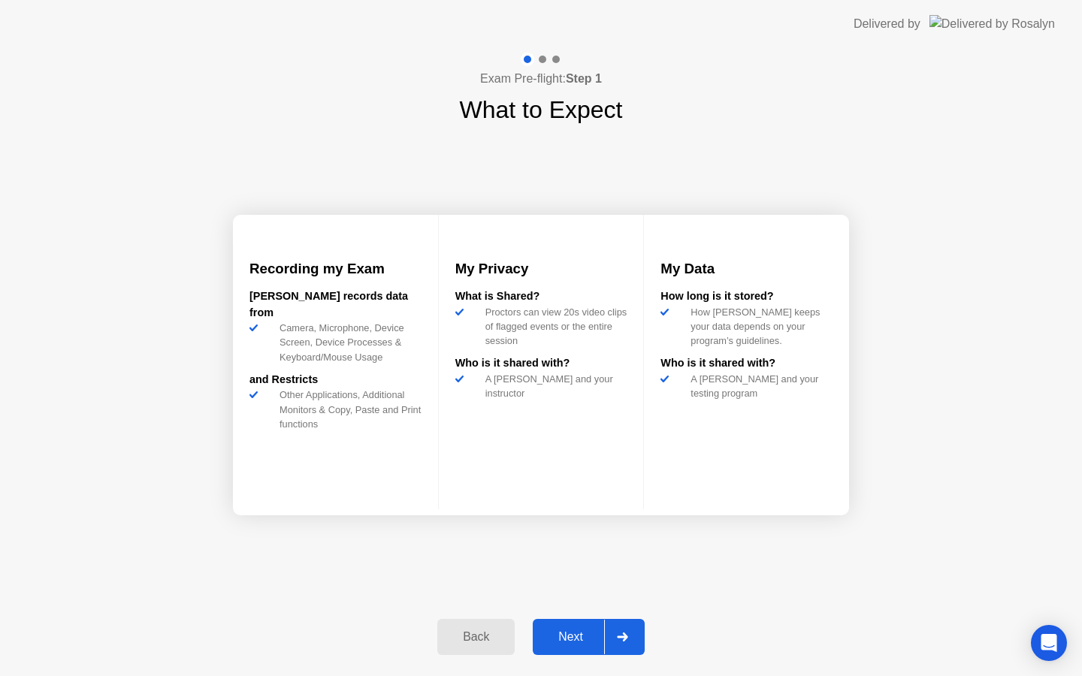 The height and width of the screenshot is (676, 1082). I want to click on h3: My Privacy, so click(541, 269).